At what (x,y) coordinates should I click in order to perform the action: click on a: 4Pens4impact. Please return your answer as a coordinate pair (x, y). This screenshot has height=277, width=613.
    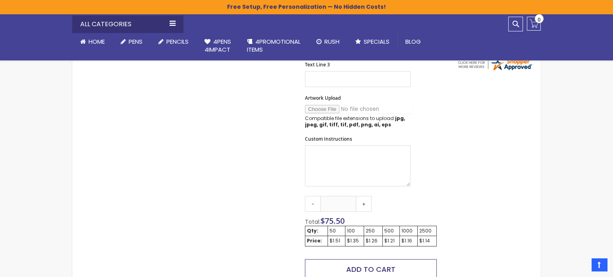
    Looking at the image, I should click on (217, 46).